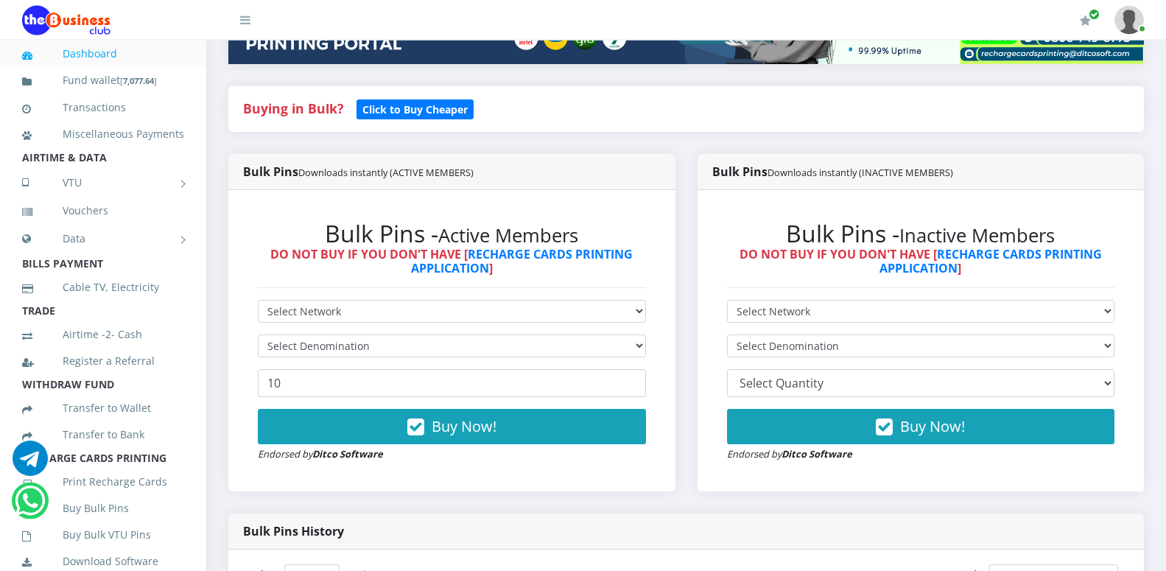  What do you see at coordinates (103, 108) in the screenshot?
I see `a: Transactions` at bounding box center [103, 108].